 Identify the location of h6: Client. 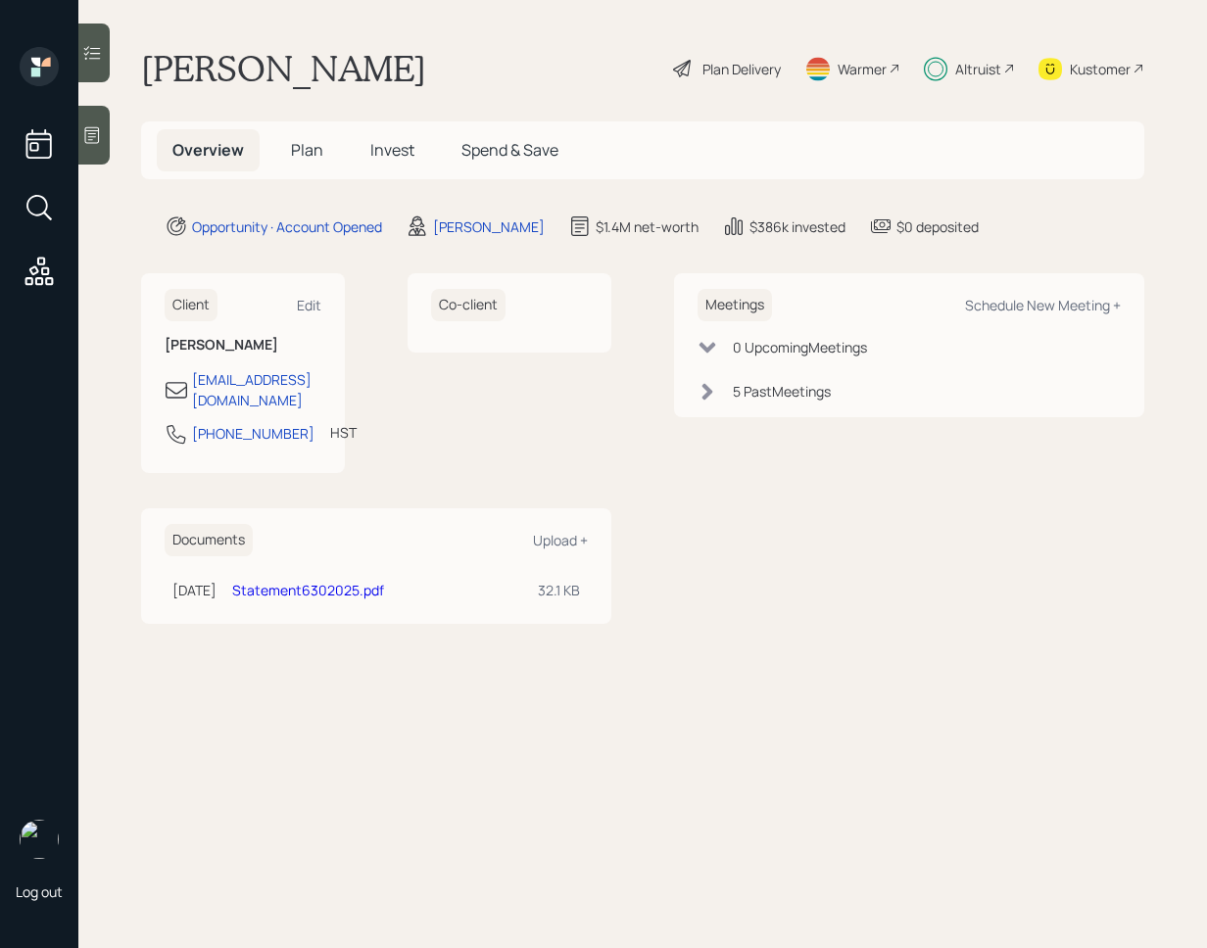
(191, 305).